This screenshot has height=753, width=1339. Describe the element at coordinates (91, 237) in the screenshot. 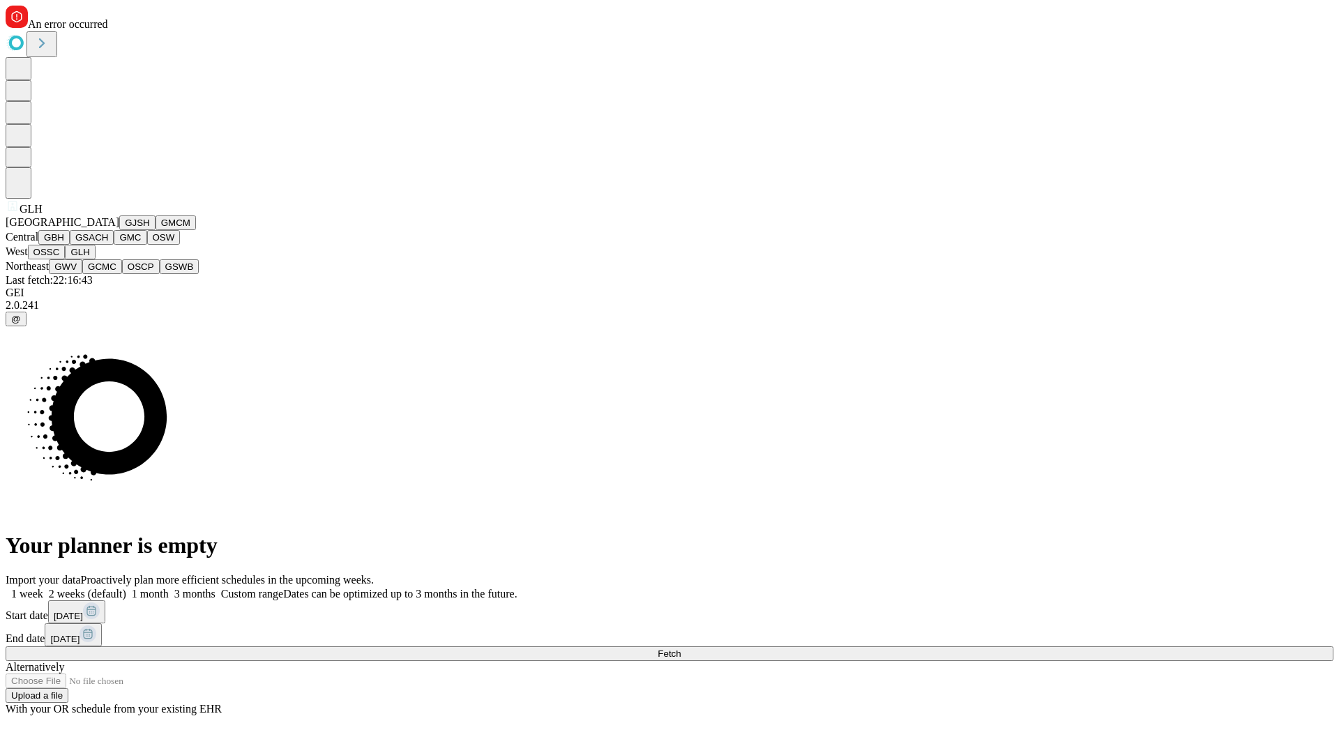

I see `button: GSACH` at that location.